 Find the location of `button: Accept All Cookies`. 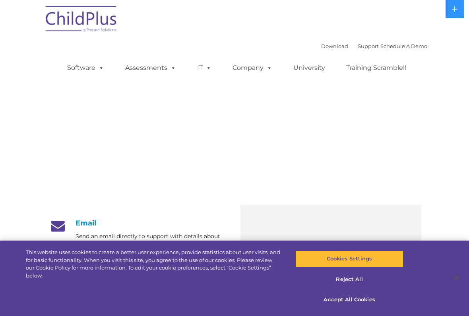

button: Accept All Cookies is located at coordinates (349, 300).